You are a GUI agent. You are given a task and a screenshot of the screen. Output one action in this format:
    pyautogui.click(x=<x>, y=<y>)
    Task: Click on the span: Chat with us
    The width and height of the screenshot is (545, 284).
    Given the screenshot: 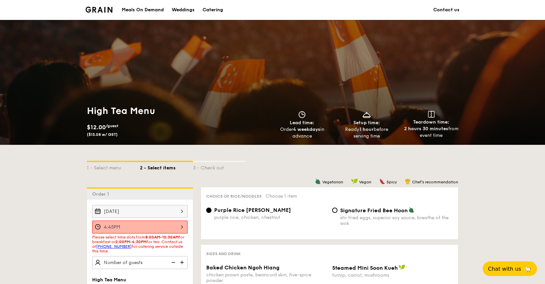 What is the action you would take?
    pyautogui.click(x=505, y=268)
    